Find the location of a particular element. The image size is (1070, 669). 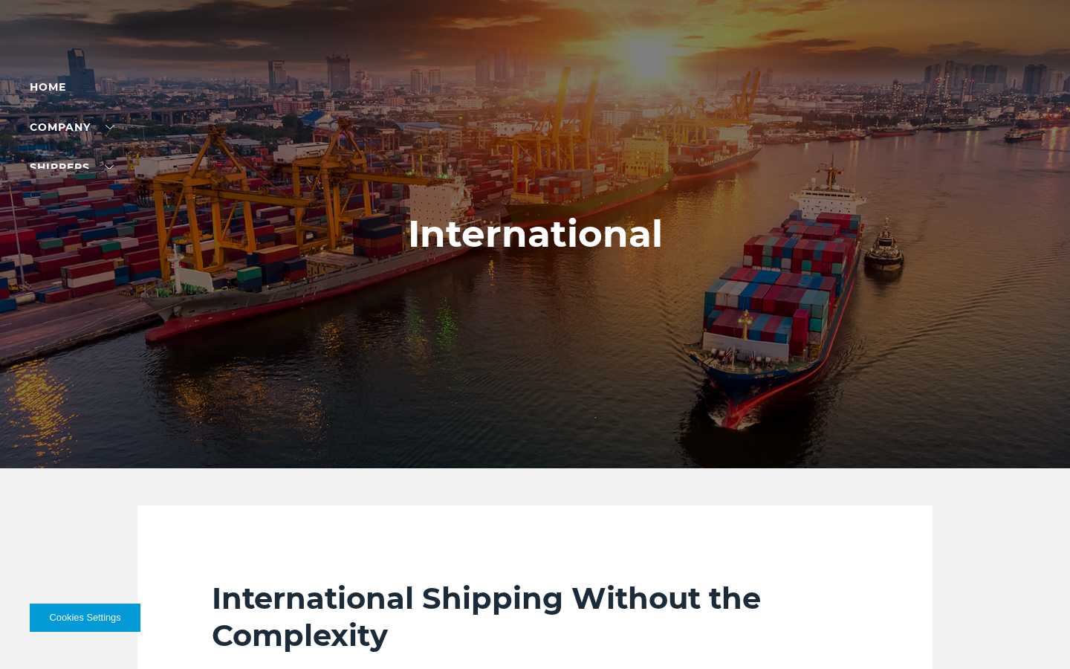

button: Cookies Settings is located at coordinates (85, 618).